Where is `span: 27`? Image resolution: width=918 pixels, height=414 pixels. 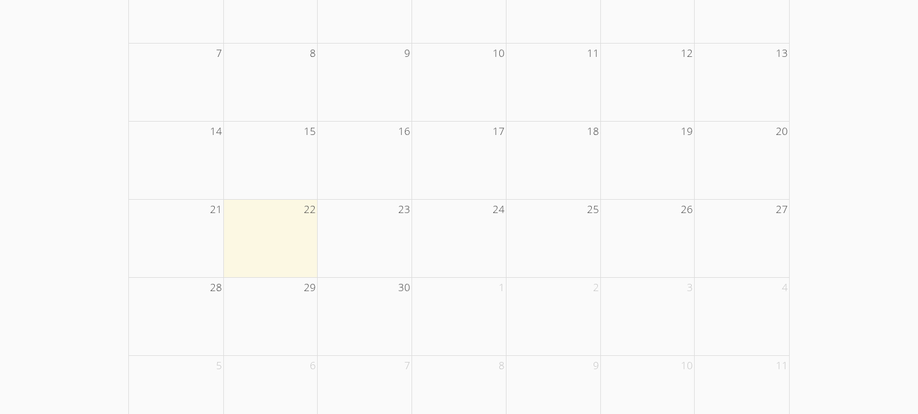 span: 27 is located at coordinates (782, 209).